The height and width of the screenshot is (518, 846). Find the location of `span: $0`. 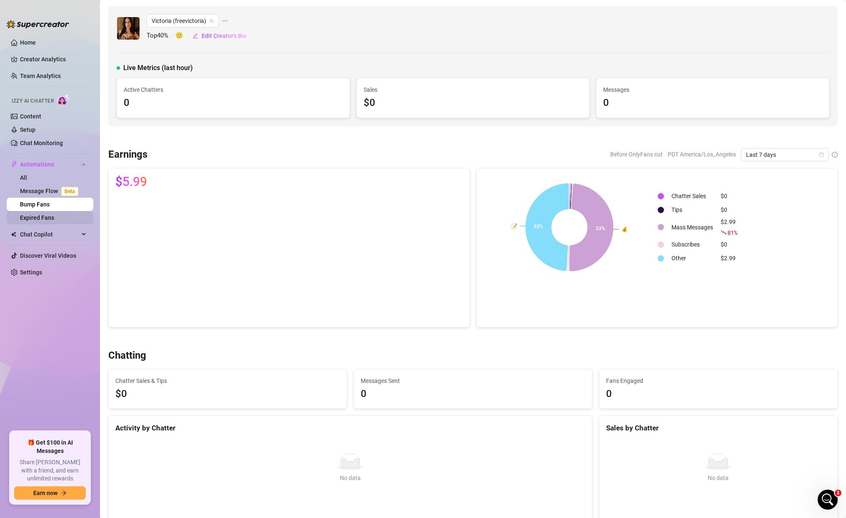

span: $0 is located at coordinates (228, 394).